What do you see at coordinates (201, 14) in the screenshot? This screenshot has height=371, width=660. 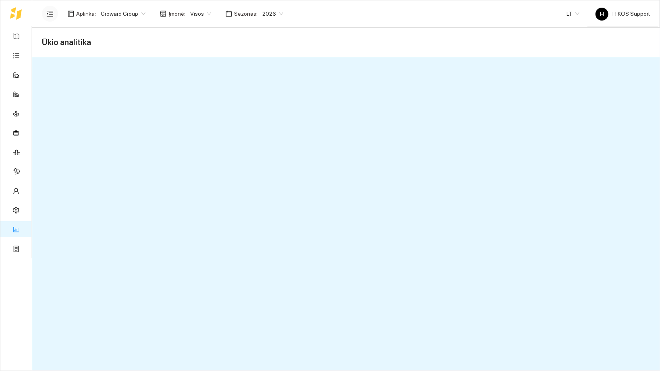 I see `span: Visos` at bounding box center [201, 14].